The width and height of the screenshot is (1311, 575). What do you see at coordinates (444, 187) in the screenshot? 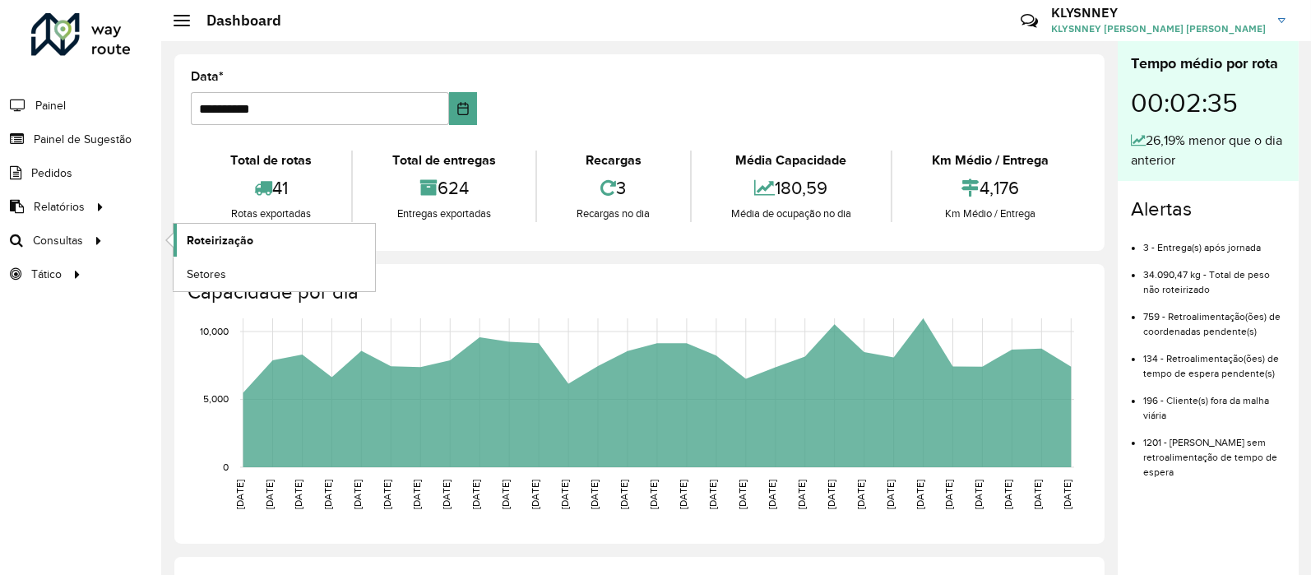
I see `div: 624` at bounding box center [444, 187].